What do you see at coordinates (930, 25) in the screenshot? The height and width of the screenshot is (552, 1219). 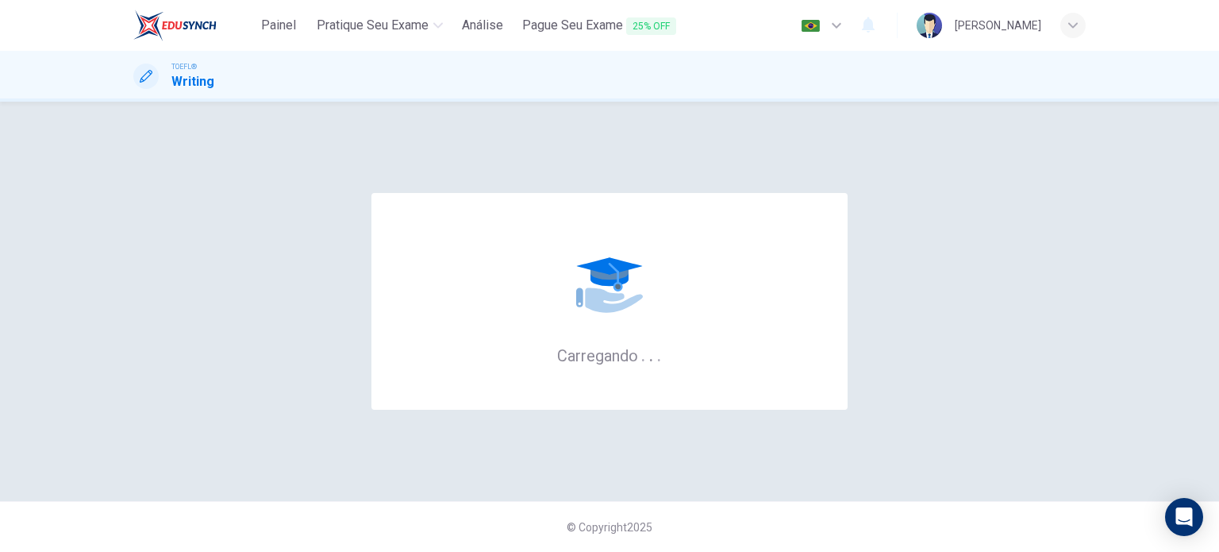 I see `img: Profile picture` at bounding box center [930, 25].